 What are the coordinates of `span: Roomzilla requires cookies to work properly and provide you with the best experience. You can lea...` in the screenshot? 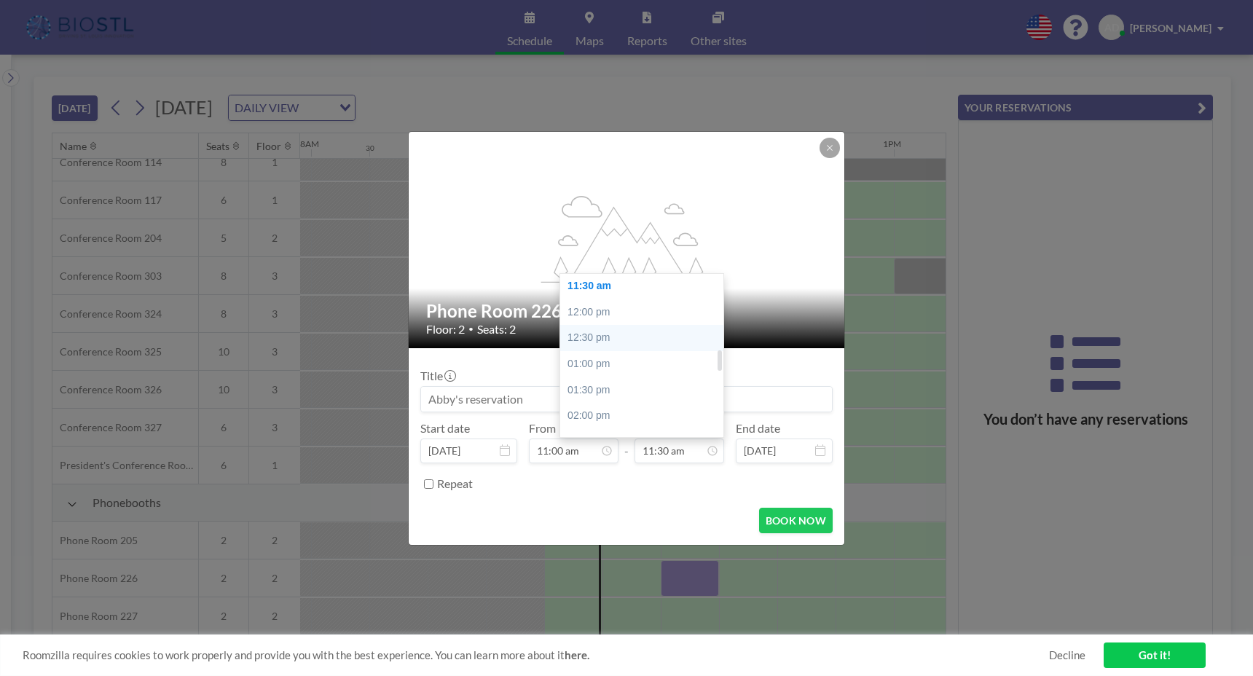 It's located at (535, 655).